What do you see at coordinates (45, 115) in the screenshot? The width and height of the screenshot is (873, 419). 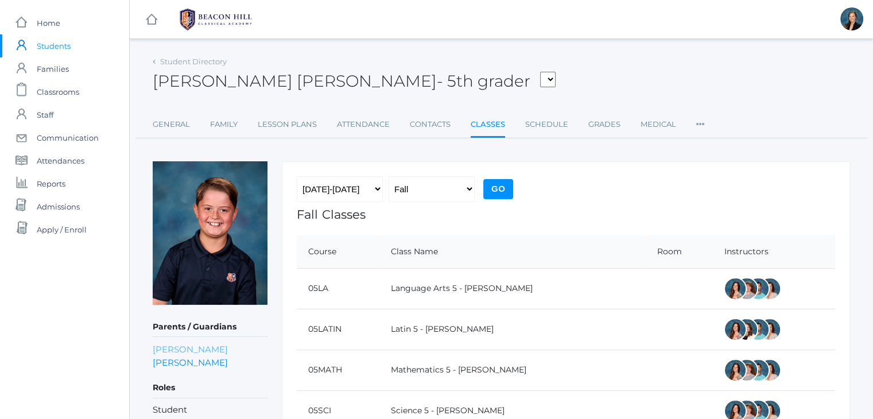 I see `span: Staff` at bounding box center [45, 115].